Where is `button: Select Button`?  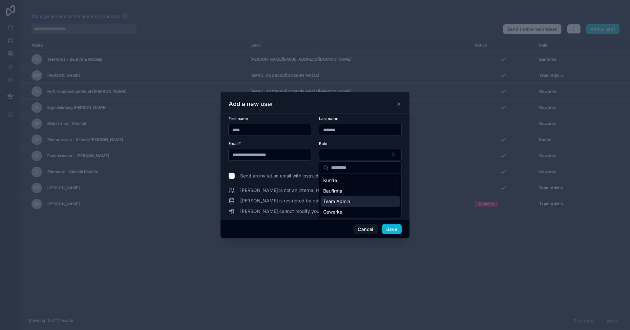 button: Select Button is located at coordinates (360, 154).